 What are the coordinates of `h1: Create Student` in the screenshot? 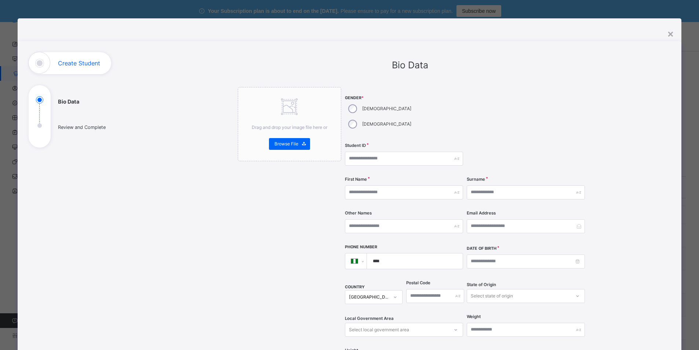 It's located at (79, 63).